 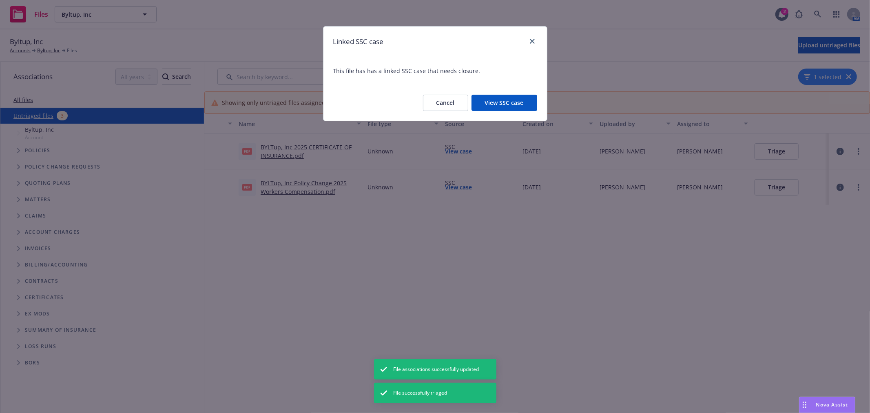 What do you see at coordinates (804, 405) in the screenshot?
I see `div: Drag to move` at bounding box center [804, 405].